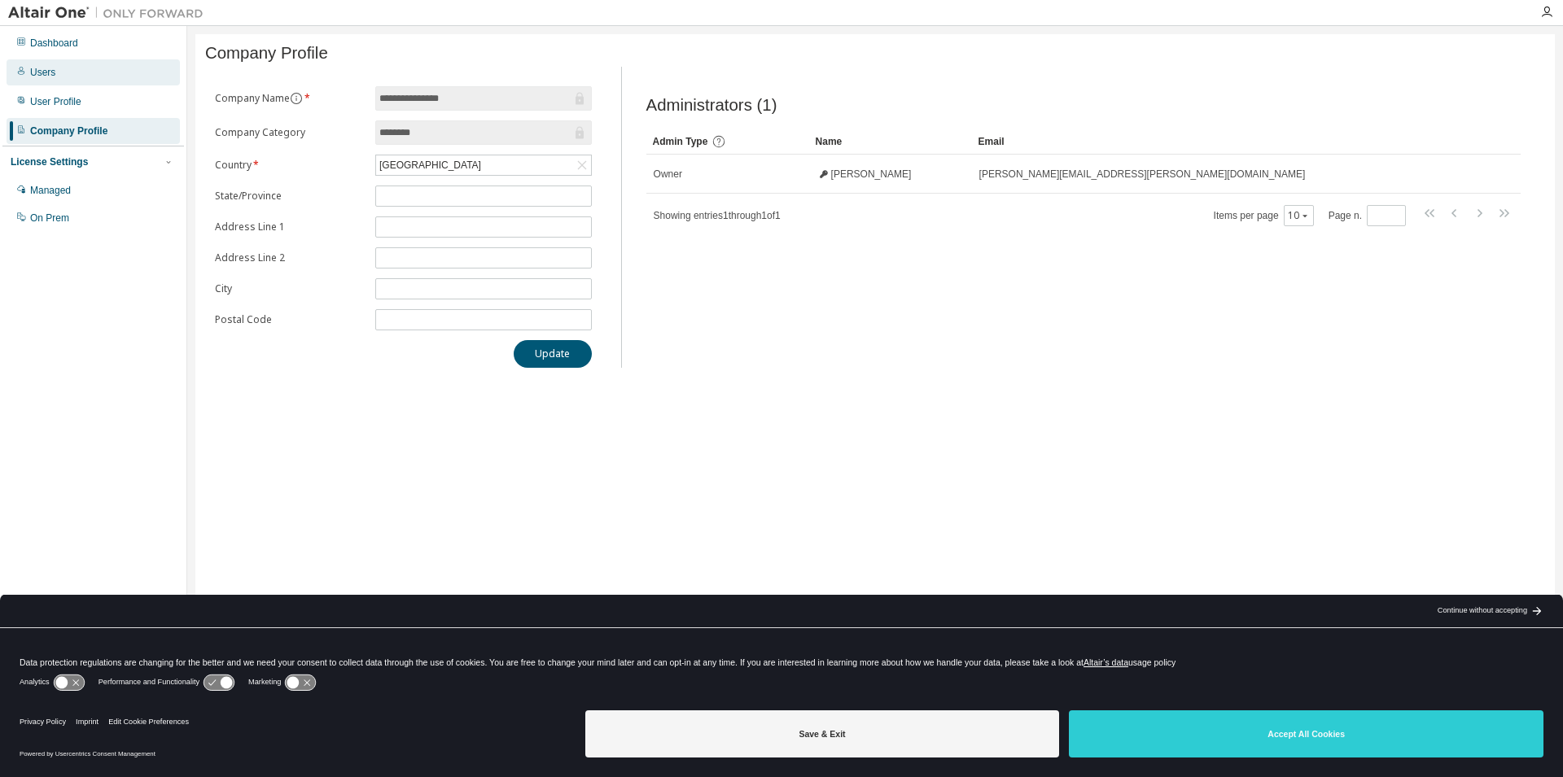 The width and height of the screenshot is (1563, 777). Describe the element at coordinates (717, 216) in the screenshot. I see `span: Showing entries 1 through 1 of 1` at that location.